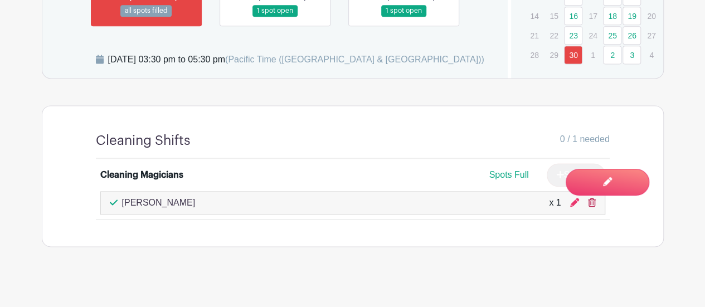 The width and height of the screenshot is (705, 307). Describe the element at coordinates (508, 175) in the screenshot. I see `span: Spots Full` at that location.